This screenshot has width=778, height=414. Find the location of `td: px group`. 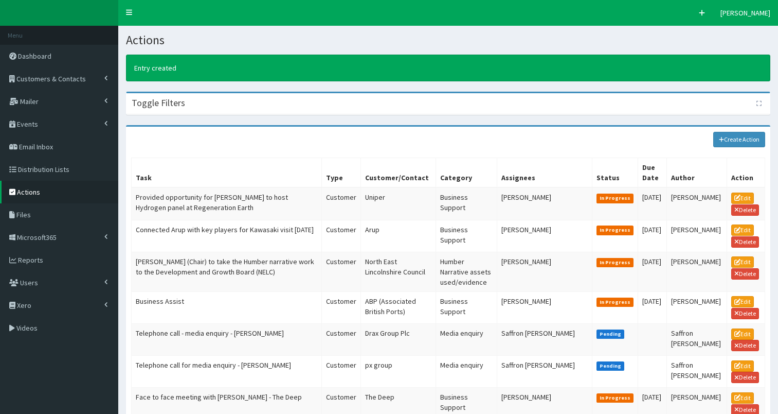

td: px group is located at coordinates (398, 371).